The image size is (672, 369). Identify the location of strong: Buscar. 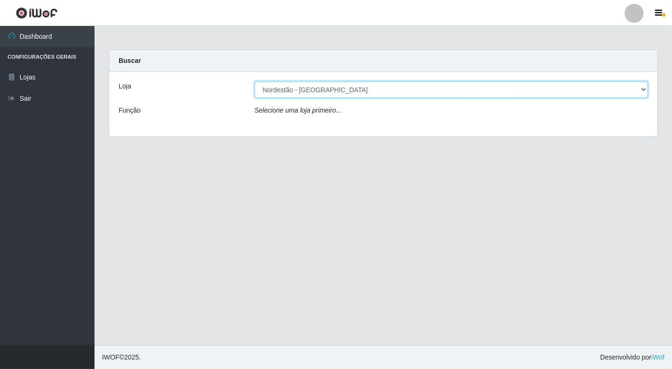
(130, 61).